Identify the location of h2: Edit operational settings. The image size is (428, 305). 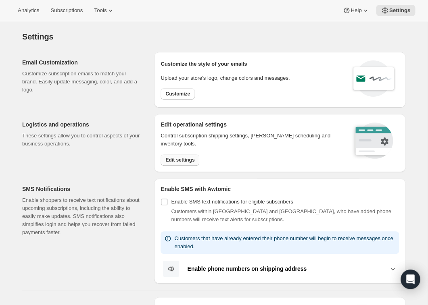
(250, 125).